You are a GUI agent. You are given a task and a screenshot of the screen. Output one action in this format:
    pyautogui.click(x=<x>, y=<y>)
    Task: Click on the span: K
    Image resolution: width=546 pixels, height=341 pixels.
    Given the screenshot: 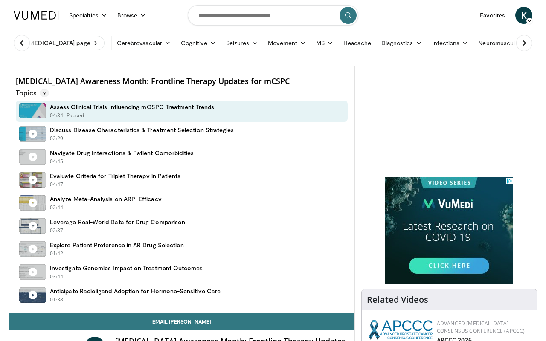 What is the action you would take?
    pyautogui.click(x=523, y=15)
    